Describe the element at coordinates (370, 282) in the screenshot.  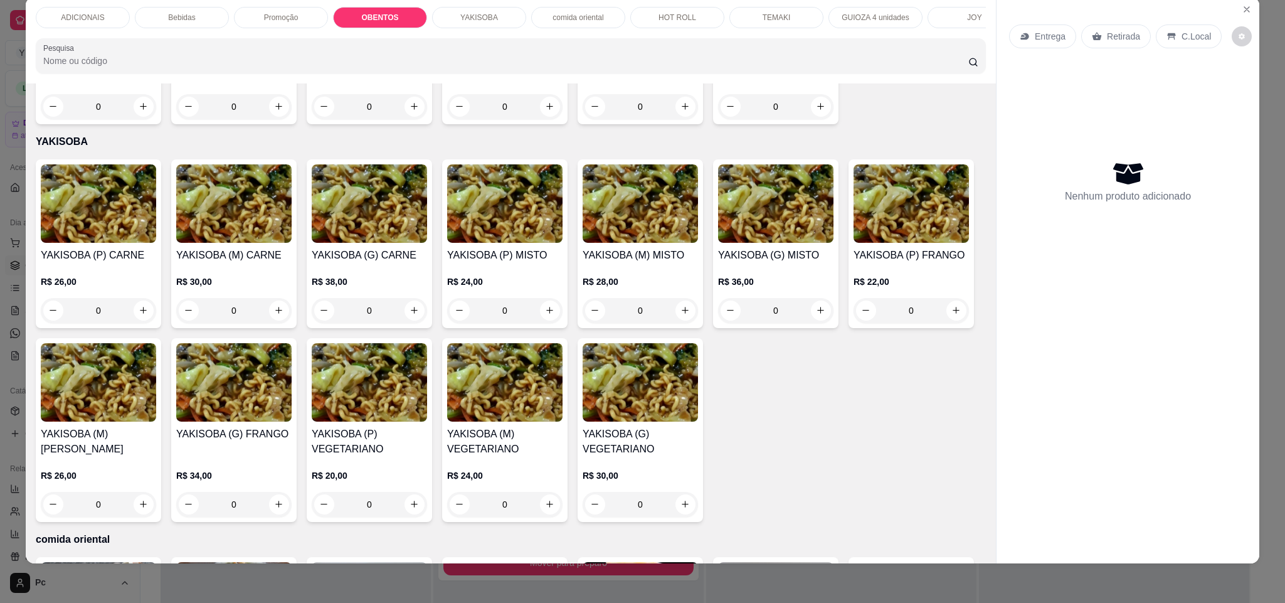
I see `p: R$ 38,00` at that location.